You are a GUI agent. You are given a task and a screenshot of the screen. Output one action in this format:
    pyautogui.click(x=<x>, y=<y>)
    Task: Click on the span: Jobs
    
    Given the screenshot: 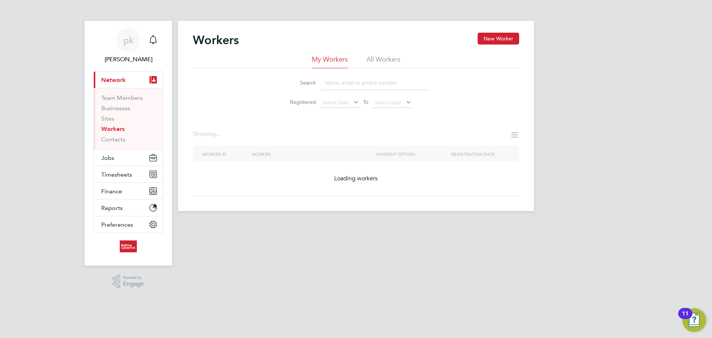 What is the action you would take?
    pyautogui.click(x=108, y=158)
    